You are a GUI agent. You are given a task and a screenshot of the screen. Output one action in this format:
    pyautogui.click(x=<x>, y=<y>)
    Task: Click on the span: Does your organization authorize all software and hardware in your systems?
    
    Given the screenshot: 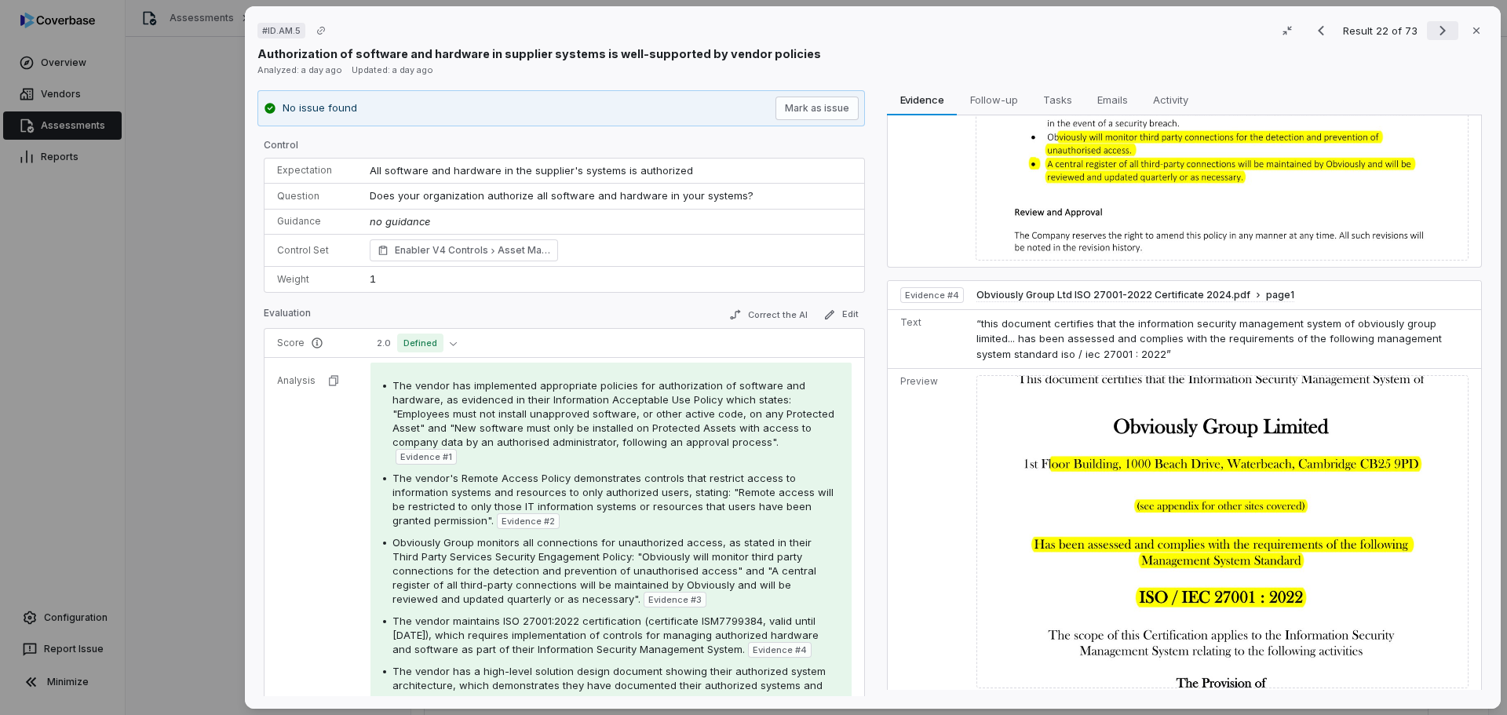 What is the action you would take?
    pyautogui.click(x=561, y=195)
    